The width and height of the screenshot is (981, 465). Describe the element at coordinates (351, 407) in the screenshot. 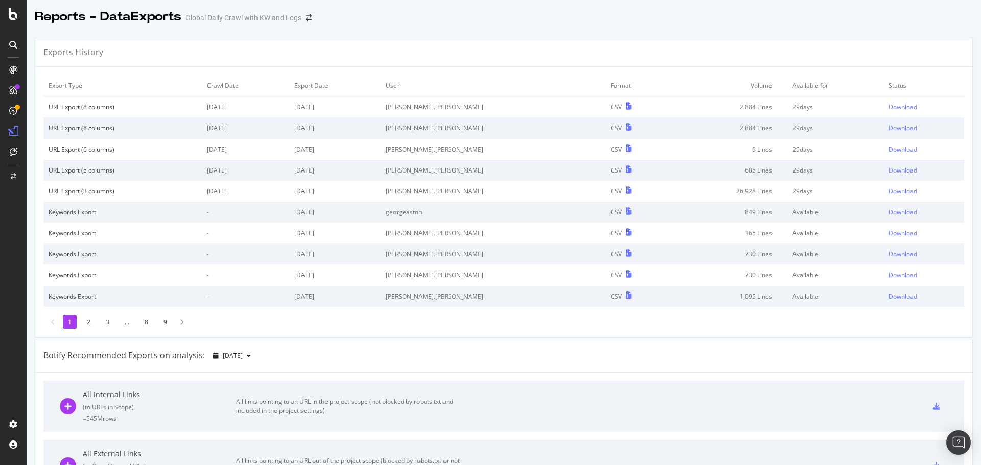

I see `div: All links pointing to an URL in the project scope (not blocked by robots.txt and included in the ...` at that location.